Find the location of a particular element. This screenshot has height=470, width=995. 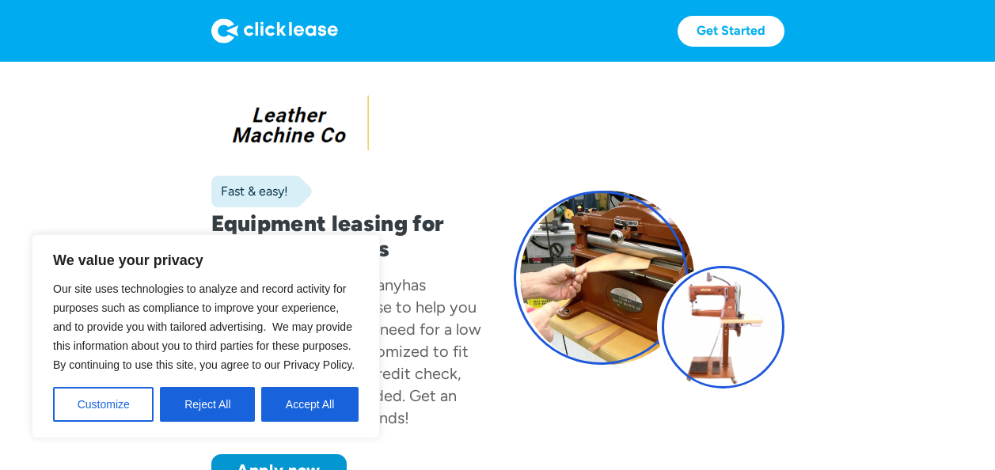

button: Customize is located at coordinates (103, 404).